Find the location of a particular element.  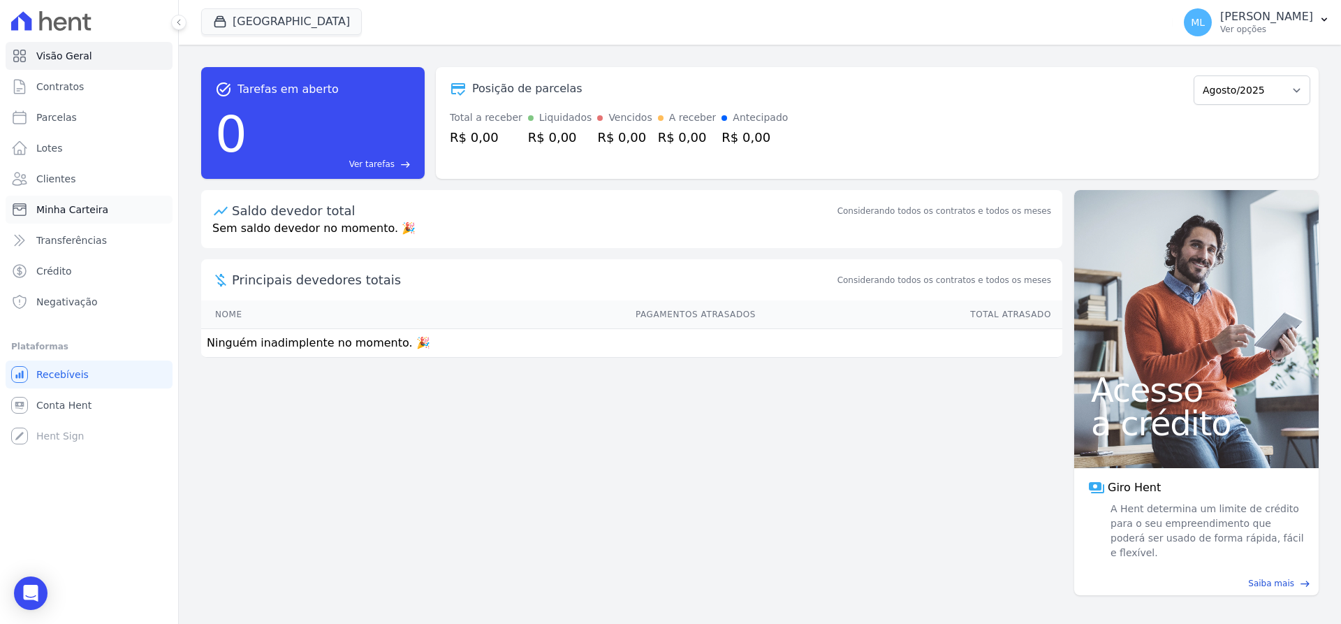

span: Saiba mais is located at coordinates (1272, 583).